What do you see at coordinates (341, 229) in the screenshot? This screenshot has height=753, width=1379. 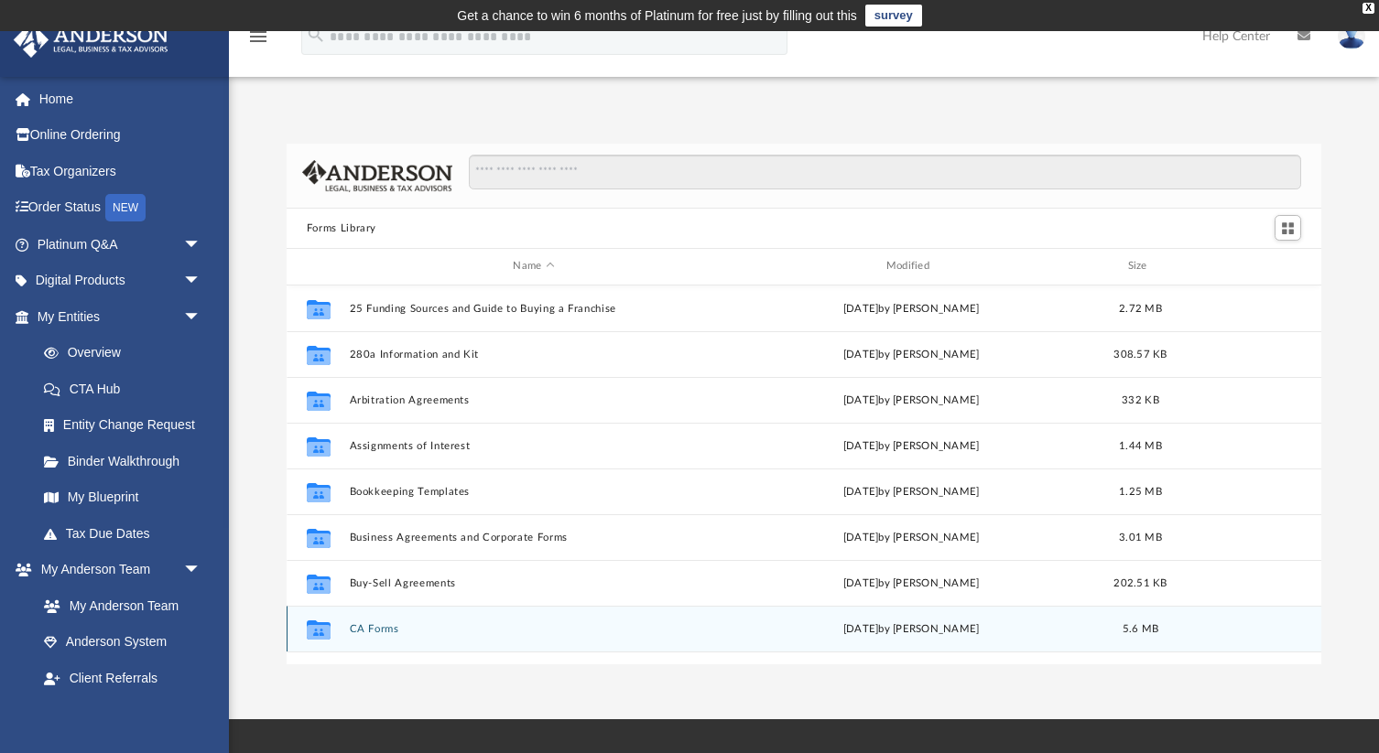 I see `button: Forms Library` at bounding box center [341, 229].